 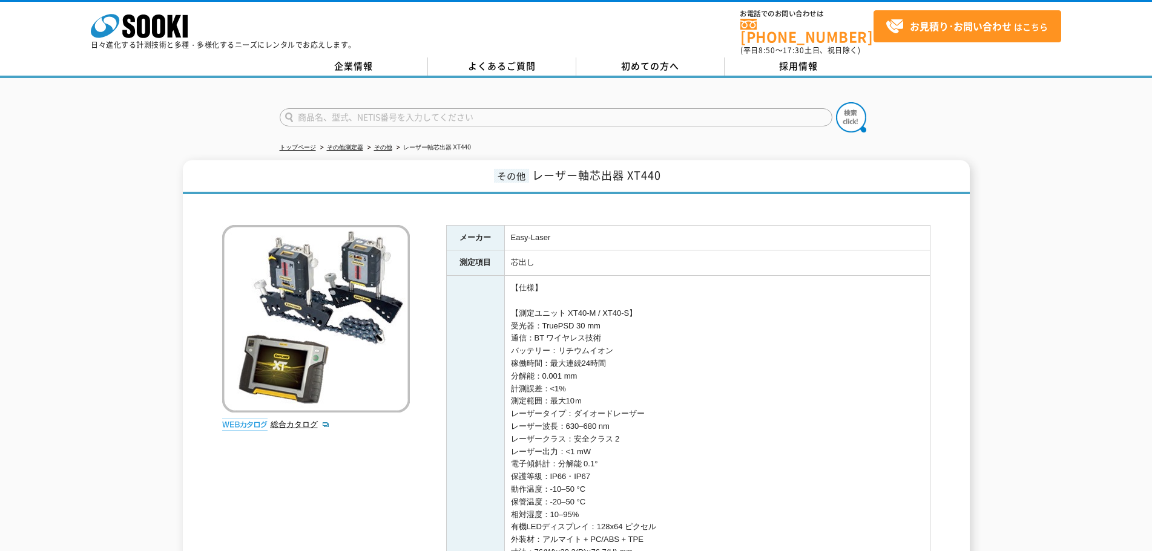 I want to click on span: その他, so click(x=511, y=175).